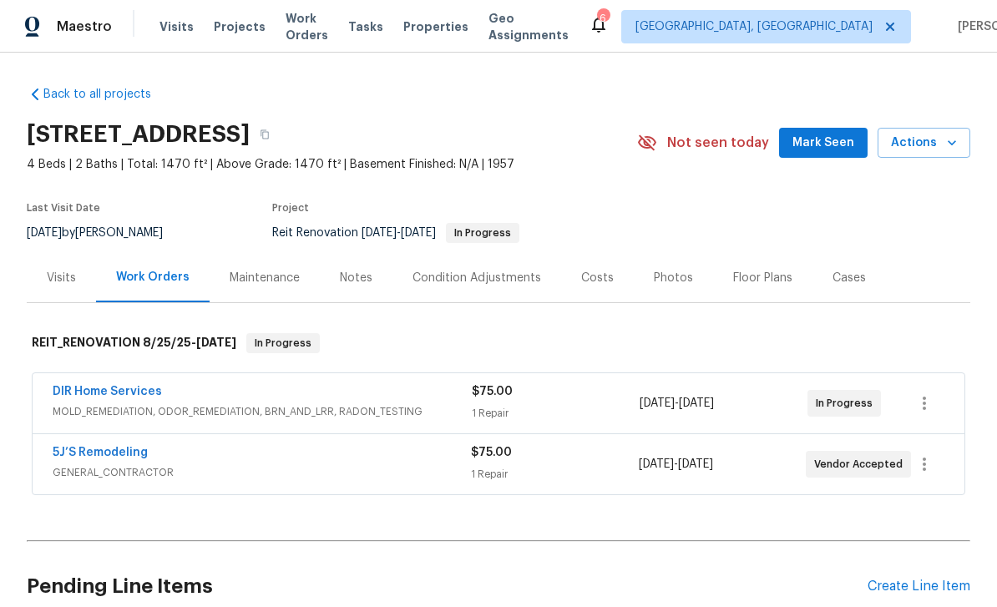 The width and height of the screenshot is (997, 607). I want to click on a: Back to all projects, so click(107, 94).